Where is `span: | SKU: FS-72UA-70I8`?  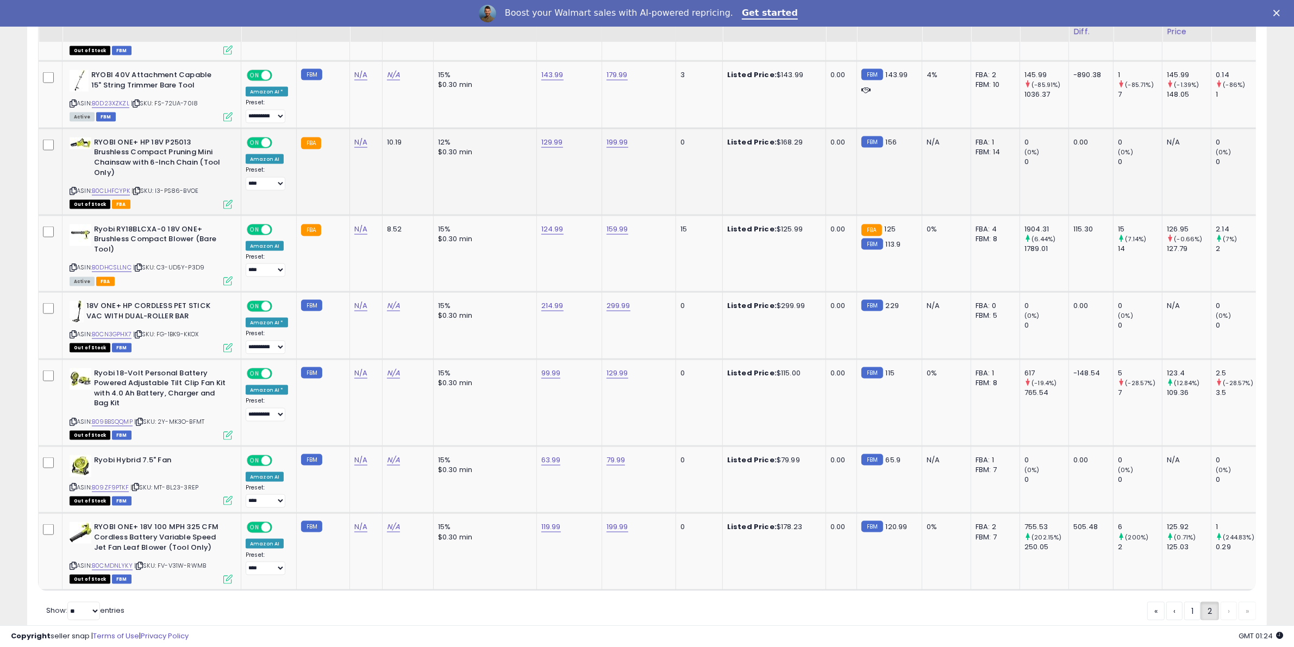
span: | SKU: FS-72UA-70I8 is located at coordinates (164, 103).